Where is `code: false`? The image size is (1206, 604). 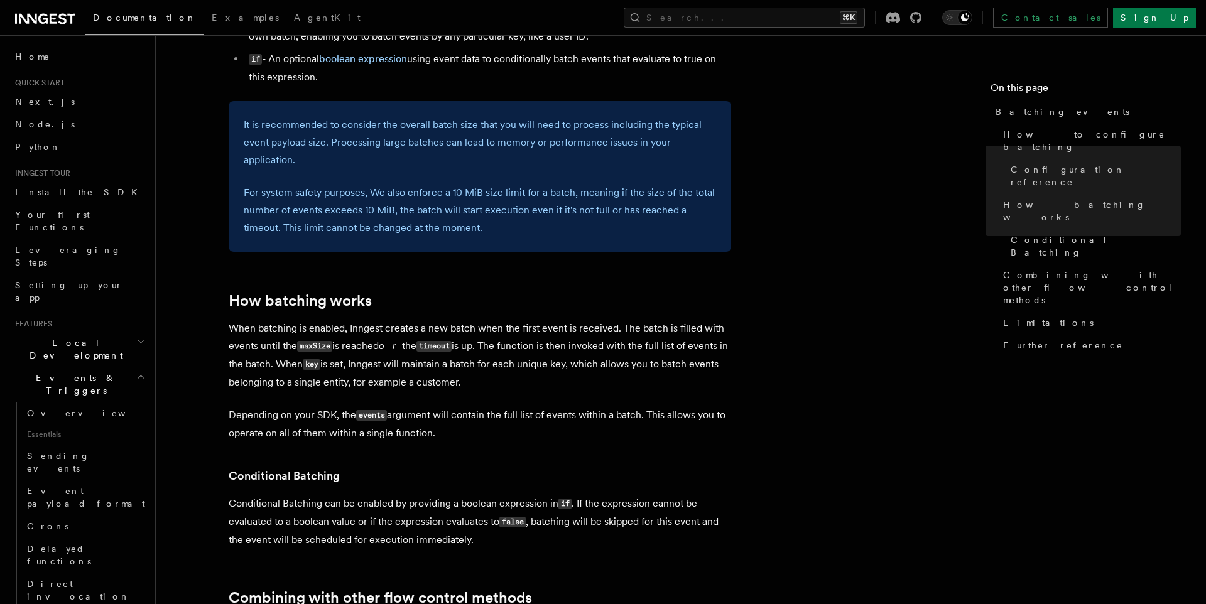
code: false is located at coordinates (513, 522).